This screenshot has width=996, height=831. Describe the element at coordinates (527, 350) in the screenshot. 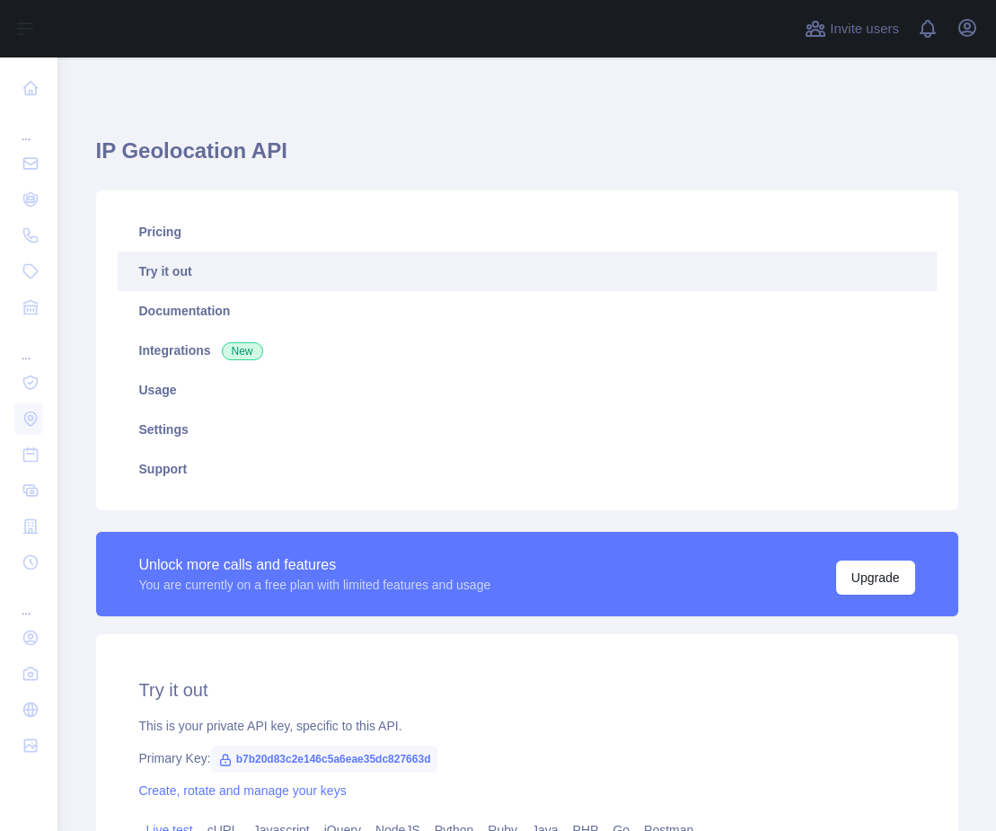

I see `a: Integrations New` at that location.